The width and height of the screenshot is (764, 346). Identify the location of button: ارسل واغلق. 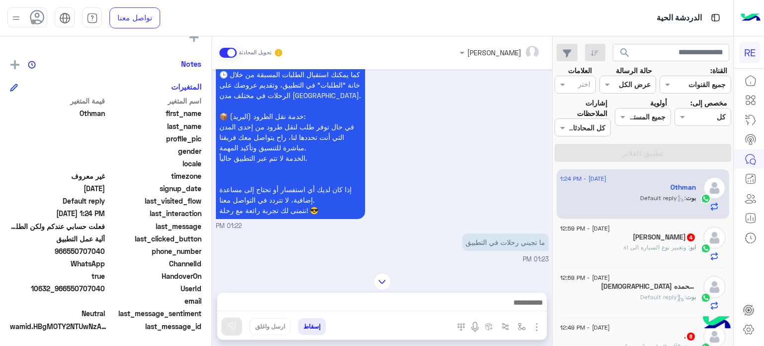
(270, 326).